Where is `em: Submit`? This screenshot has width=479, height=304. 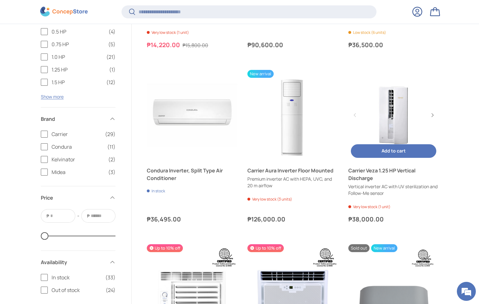
em: Submit is located at coordinates (104, 199).